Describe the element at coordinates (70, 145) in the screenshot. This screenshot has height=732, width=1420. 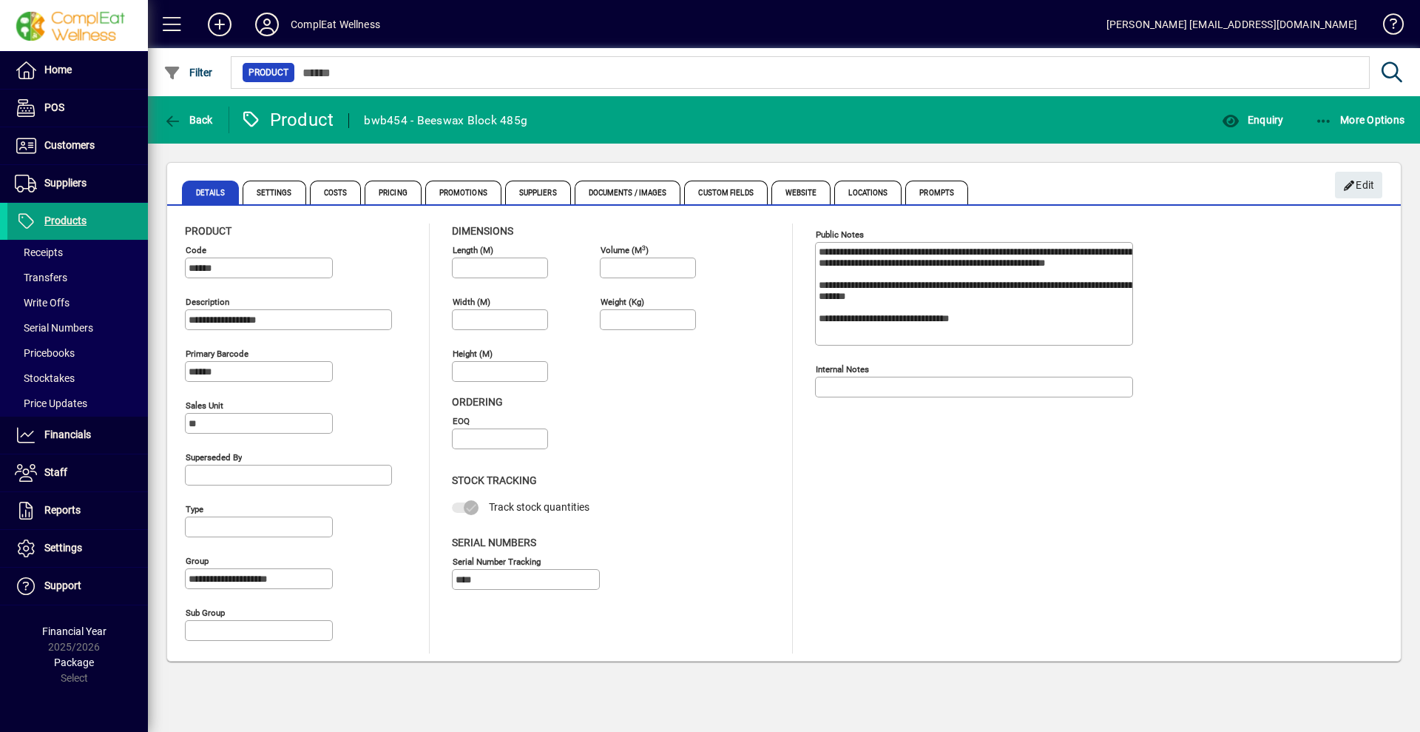
I see `span: Customers` at that location.